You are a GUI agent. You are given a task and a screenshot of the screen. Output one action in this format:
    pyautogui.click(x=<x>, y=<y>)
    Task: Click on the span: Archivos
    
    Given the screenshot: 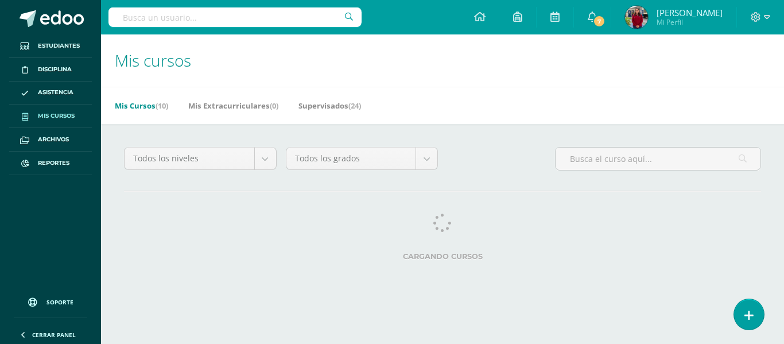 What is the action you would take?
    pyautogui.click(x=53, y=139)
    